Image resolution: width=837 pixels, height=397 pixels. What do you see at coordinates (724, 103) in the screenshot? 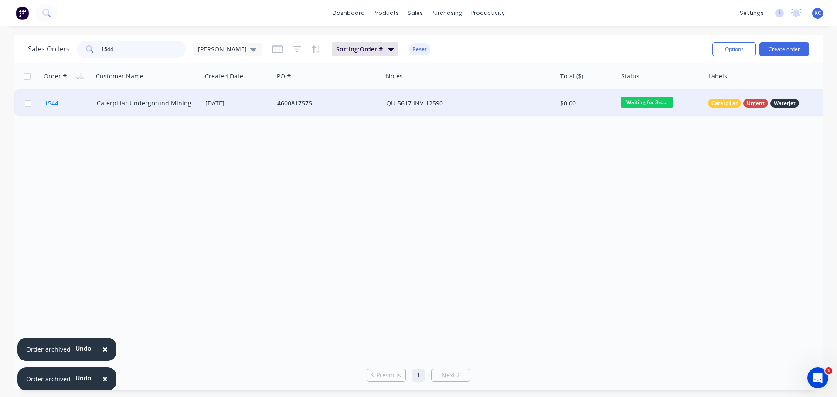
I see `span: Caterpillar` at bounding box center [724, 103].